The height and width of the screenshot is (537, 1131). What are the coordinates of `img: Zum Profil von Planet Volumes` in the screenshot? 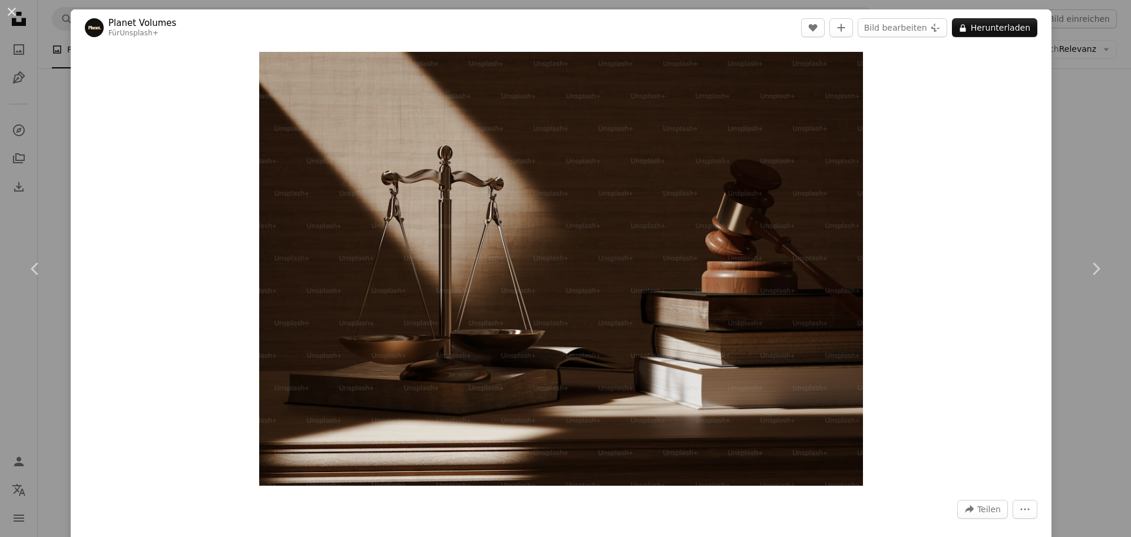 It's located at (94, 28).